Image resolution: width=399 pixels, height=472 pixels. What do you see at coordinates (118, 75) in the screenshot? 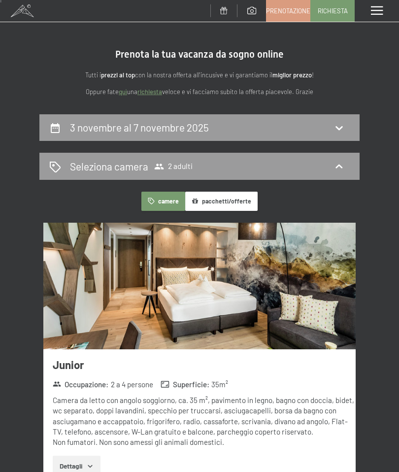
I see `strong: prezzi al top` at bounding box center [118, 75].